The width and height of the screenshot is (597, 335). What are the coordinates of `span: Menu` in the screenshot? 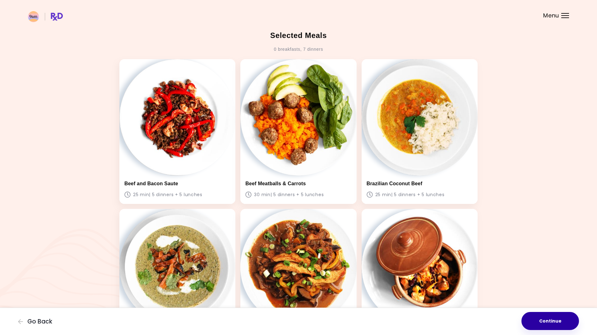 It's located at (551, 16).